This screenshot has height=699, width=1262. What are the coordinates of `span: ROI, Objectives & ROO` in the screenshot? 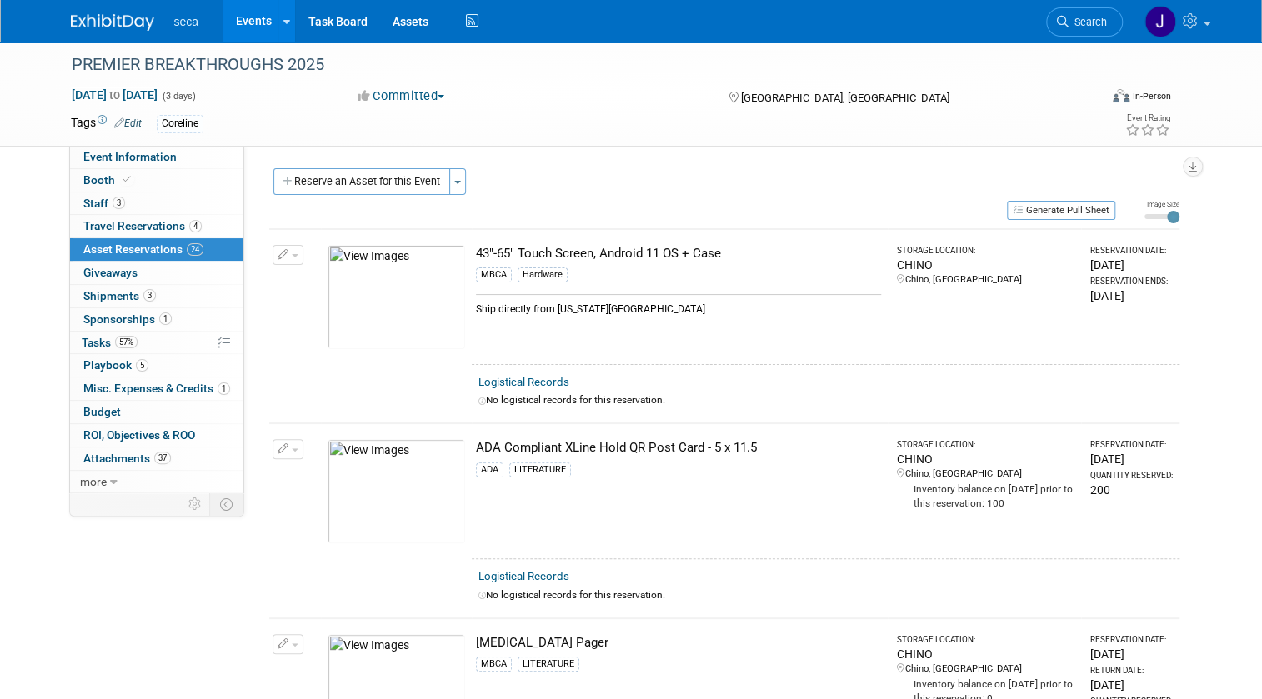 It's located at (139, 435).